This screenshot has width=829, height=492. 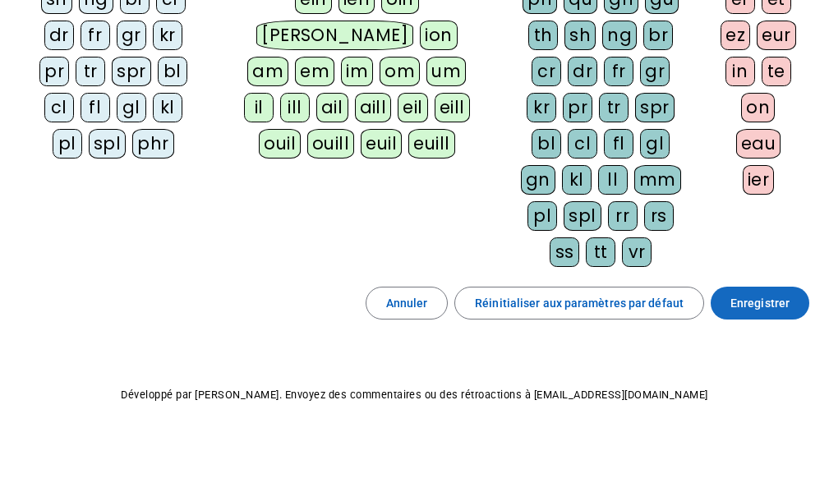 What do you see at coordinates (757, 108) in the screenshot?
I see `div: on` at bounding box center [757, 108].